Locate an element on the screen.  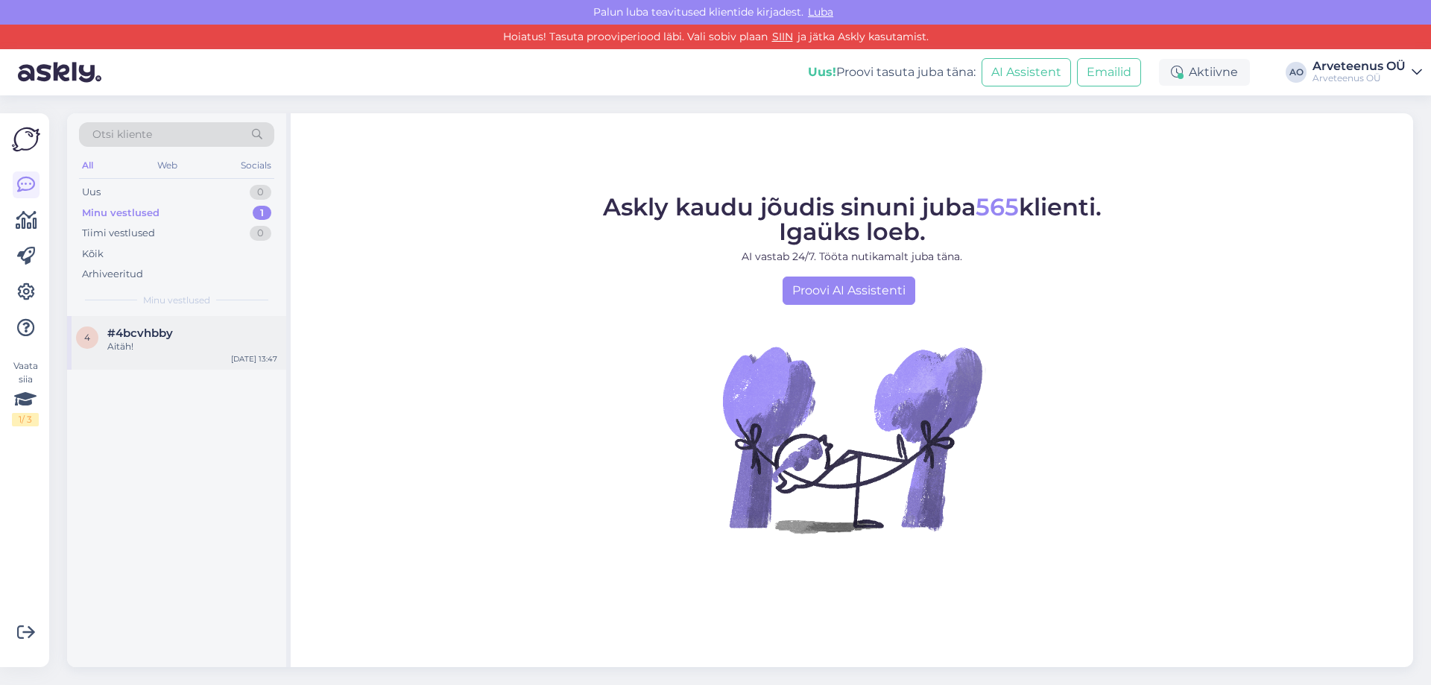
a: Arveteenus OÜArveteenus OÜ is located at coordinates (1367, 72).